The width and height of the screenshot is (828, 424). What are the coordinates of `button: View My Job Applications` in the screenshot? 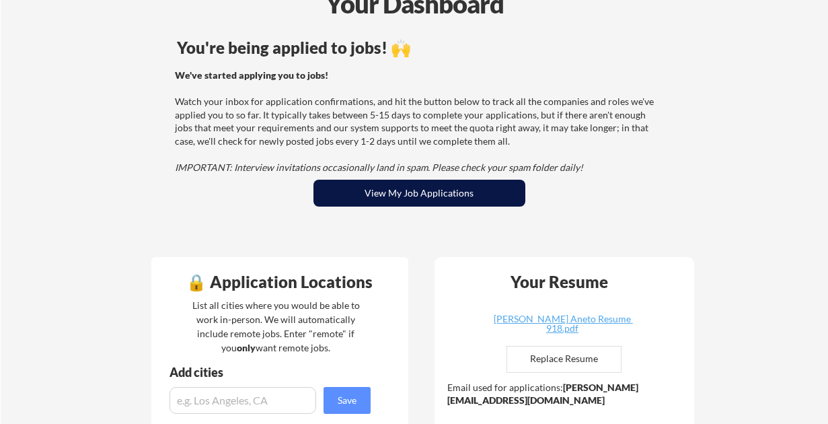 It's located at (419, 193).